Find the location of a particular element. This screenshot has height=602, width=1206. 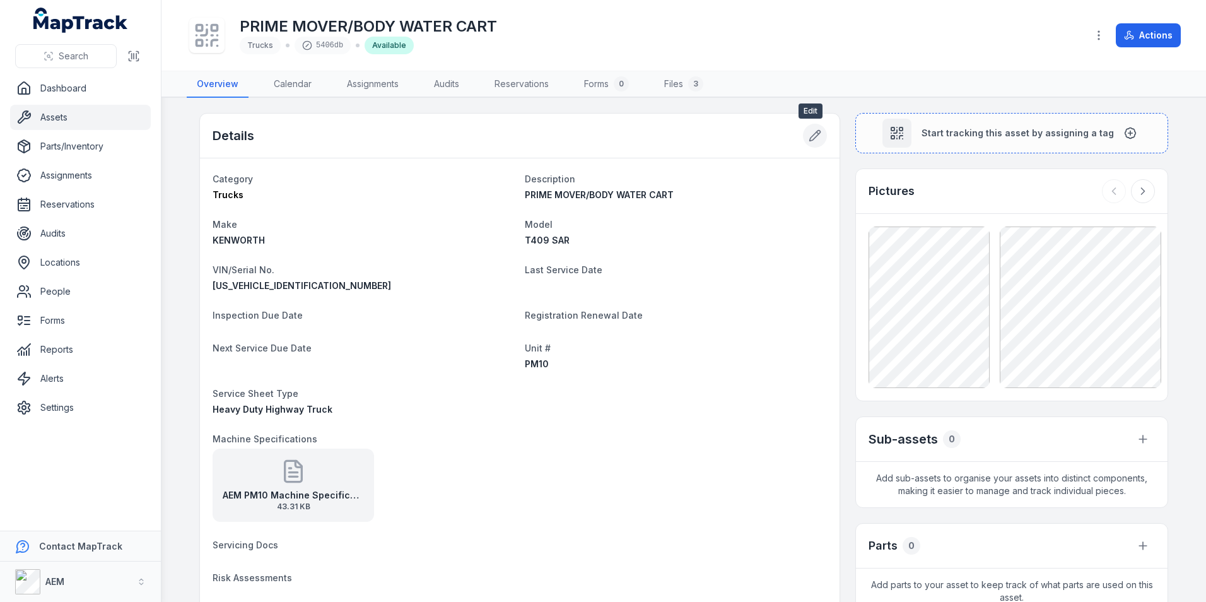

span: T409 SAR is located at coordinates (547, 240).